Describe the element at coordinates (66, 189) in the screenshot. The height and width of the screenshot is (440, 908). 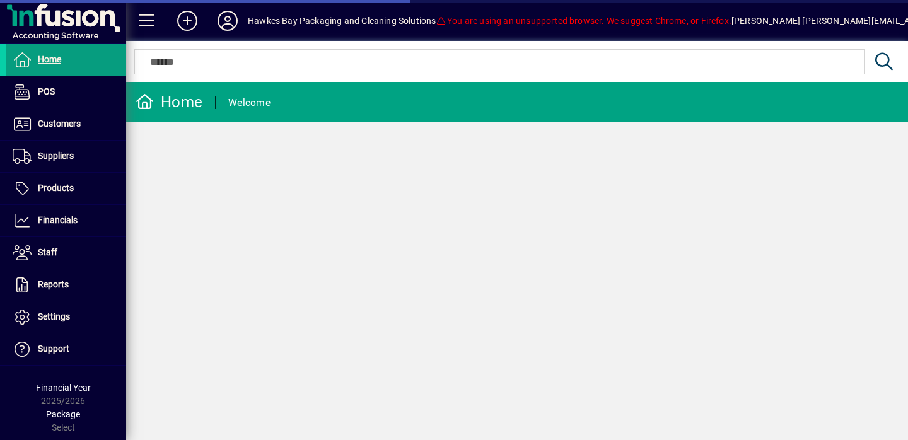
I see `a: Products` at that location.